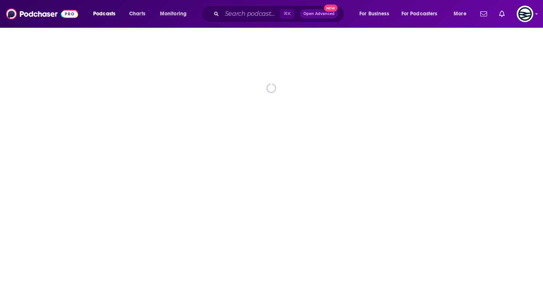 This screenshot has width=543, height=304. Describe the element at coordinates (280, 14) in the screenshot. I see `div: Search podcasts, credits, & more...` at that location.